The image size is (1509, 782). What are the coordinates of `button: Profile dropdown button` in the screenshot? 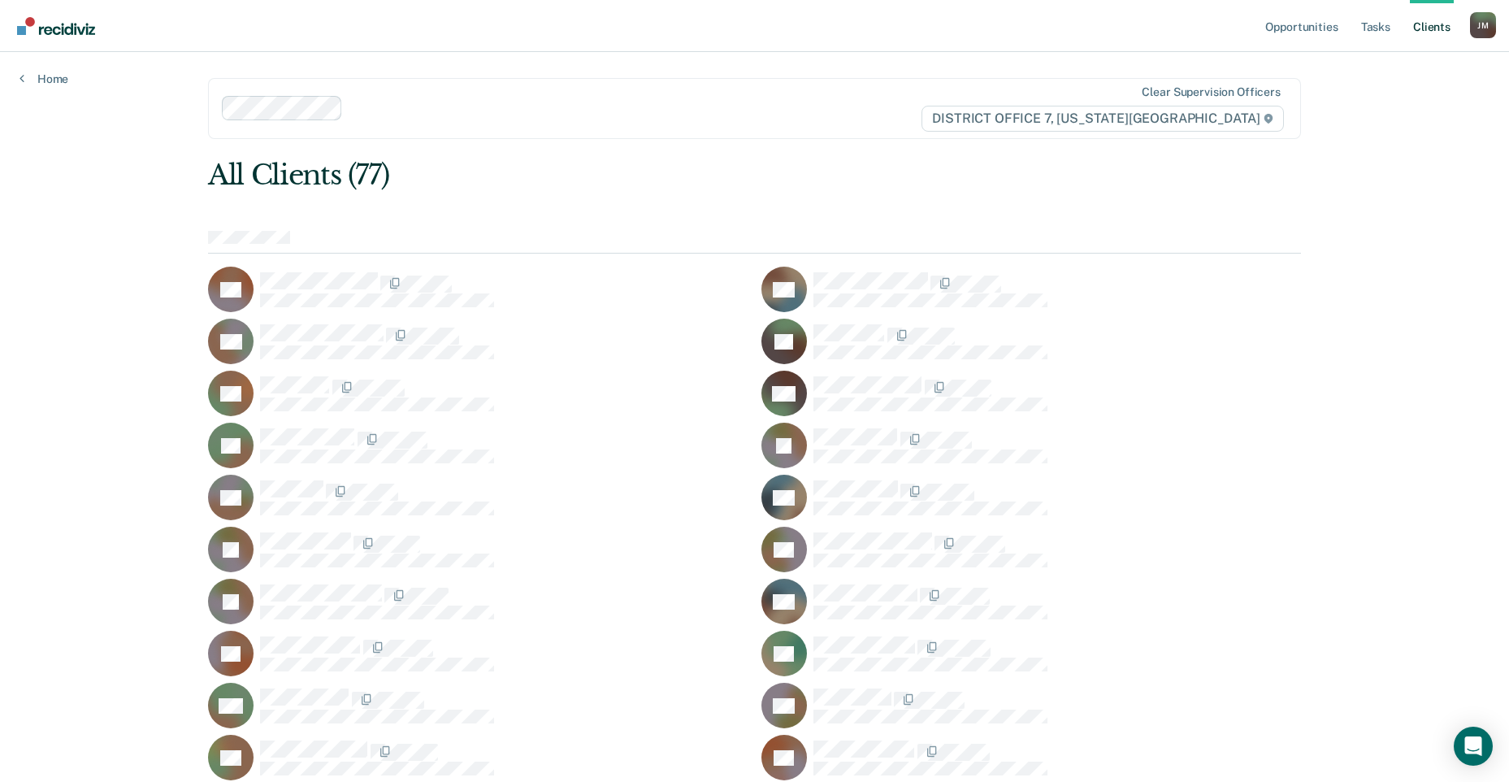 It's located at (1483, 25).